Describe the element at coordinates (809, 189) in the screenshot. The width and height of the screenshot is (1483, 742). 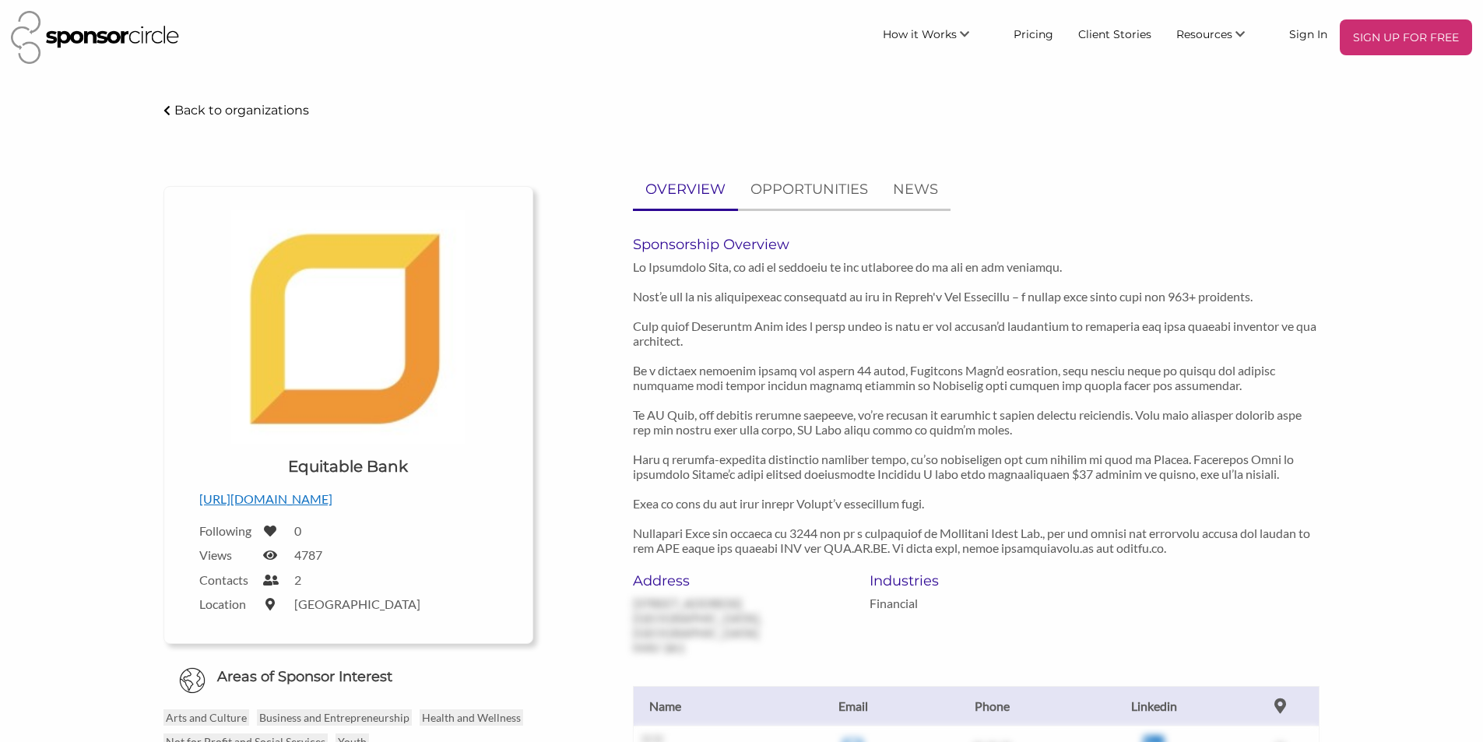
I see `p: OPPORTUNITIES` at that location.